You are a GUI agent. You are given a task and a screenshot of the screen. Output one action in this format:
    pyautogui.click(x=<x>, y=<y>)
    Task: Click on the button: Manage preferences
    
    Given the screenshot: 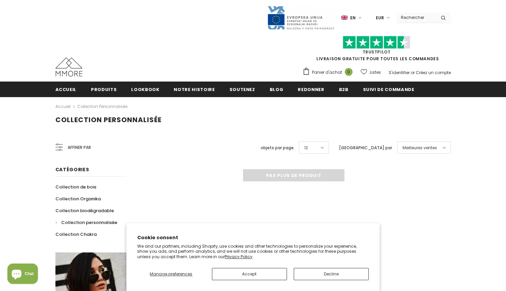 What is the action you would take?
    pyautogui.click(x=171, y=274)
    